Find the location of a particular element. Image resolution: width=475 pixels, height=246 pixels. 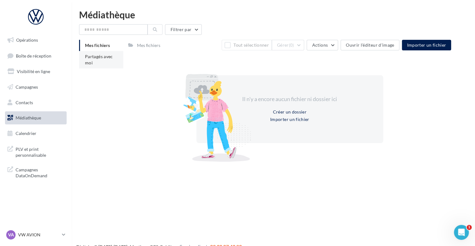

span: Actions is located at coordinates (320, 45).